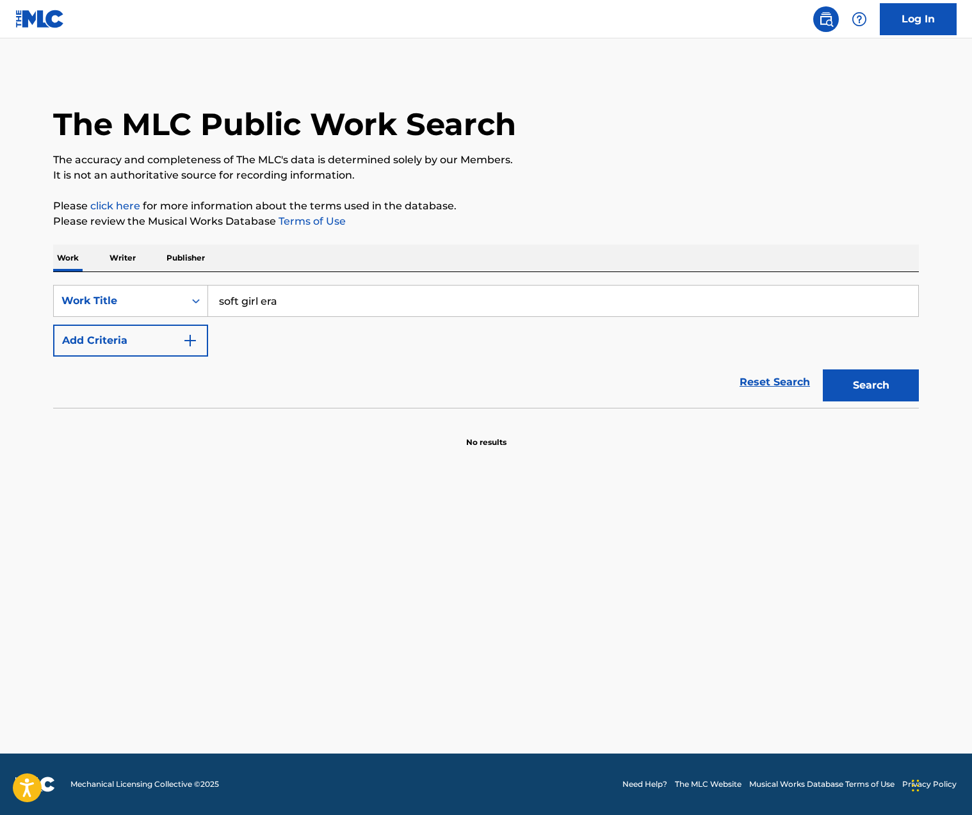 This screenshot has height=815, width=972. I want to click on a: Musical Works Database Terms of Use, so click(822, 784).